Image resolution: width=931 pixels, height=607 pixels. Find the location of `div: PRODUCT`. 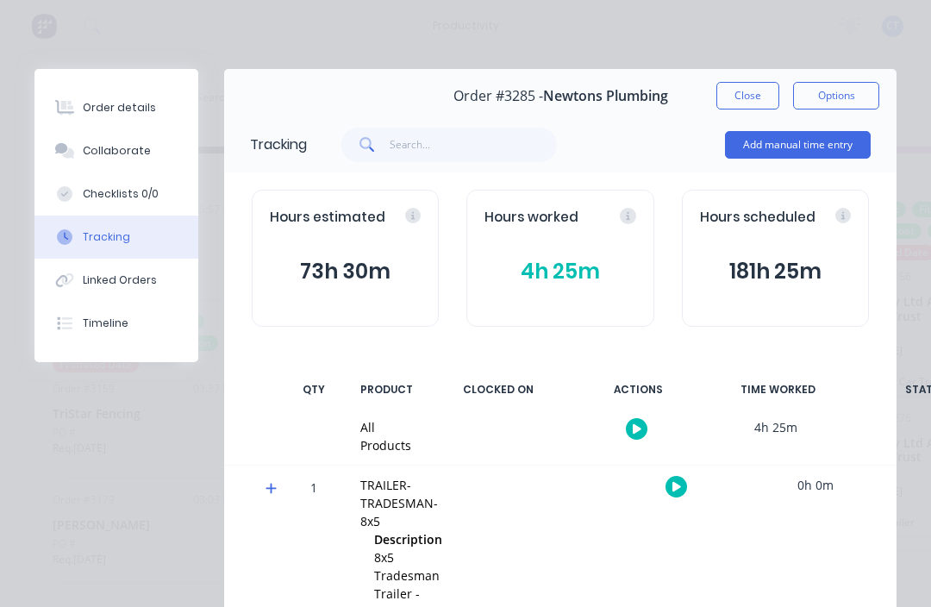

div: PRODUCT is located at coordinates (386, 390).